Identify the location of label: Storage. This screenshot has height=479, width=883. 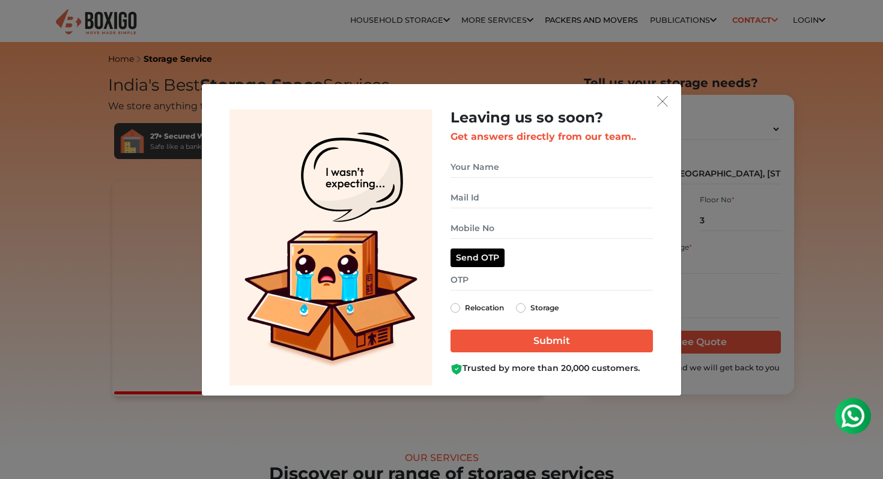
(544, 308).